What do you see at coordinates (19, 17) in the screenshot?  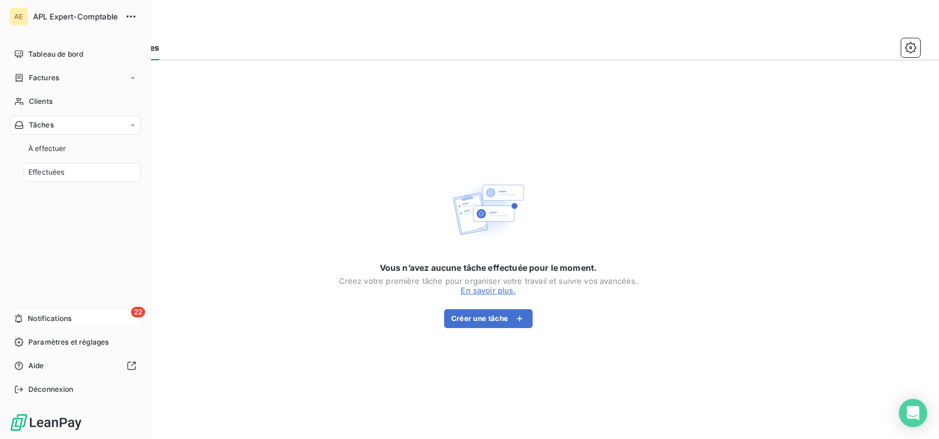 I see `div: AE` at bounding box center [19, 17].